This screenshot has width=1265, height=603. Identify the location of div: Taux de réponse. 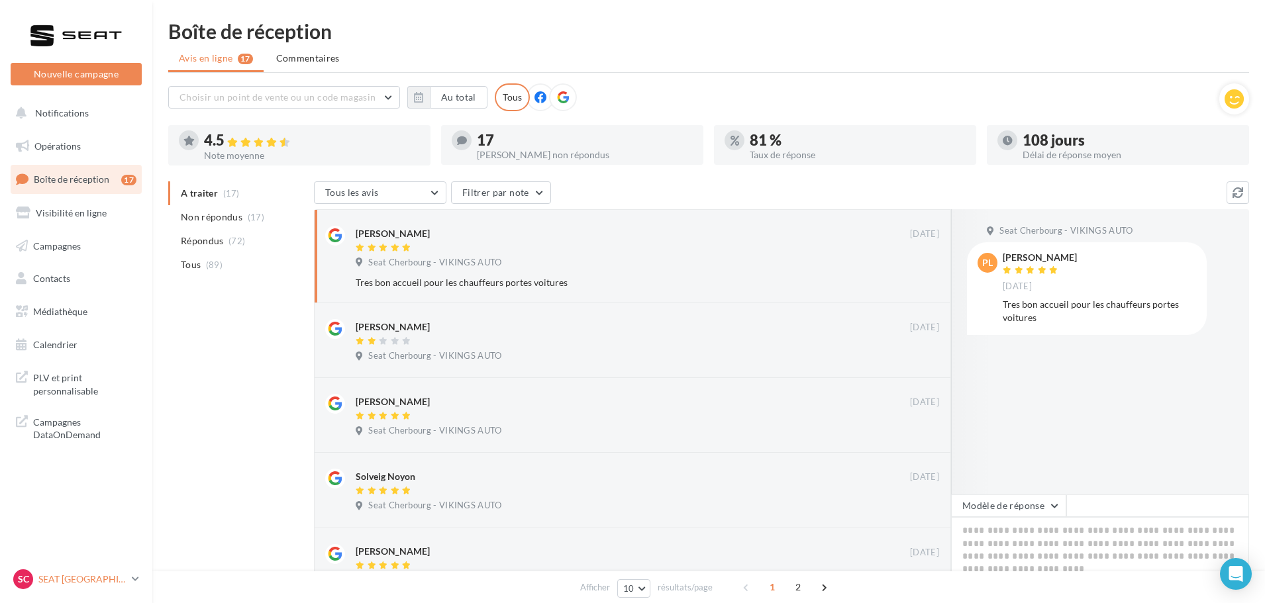
(858, 155).